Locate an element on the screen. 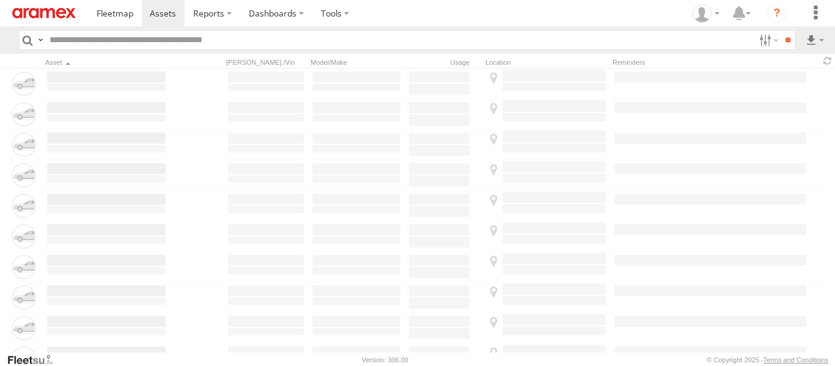 This screenshot has width=835, height=366. div: Mazen Siblini is located at coordinates (706, 13).